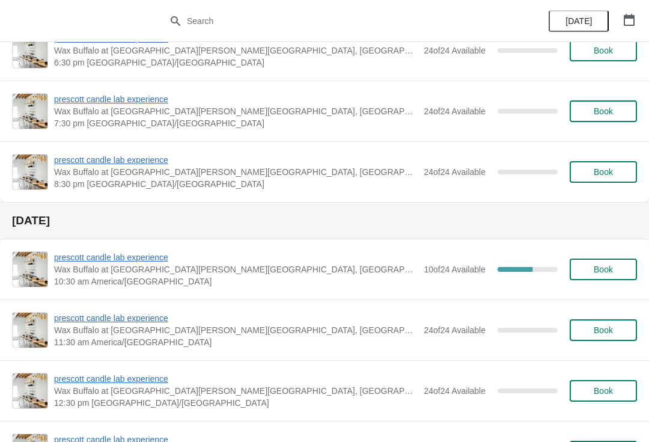 The height and width of the screenshot is (442, 649). Describe the element at coordinates (30, 51) in the screenshot. I see `img: prescott candle lab experience | Wax Buffalo at Prescott, Prescott Avenue, Lincoln, NE, USA | 6:3...` at that location.